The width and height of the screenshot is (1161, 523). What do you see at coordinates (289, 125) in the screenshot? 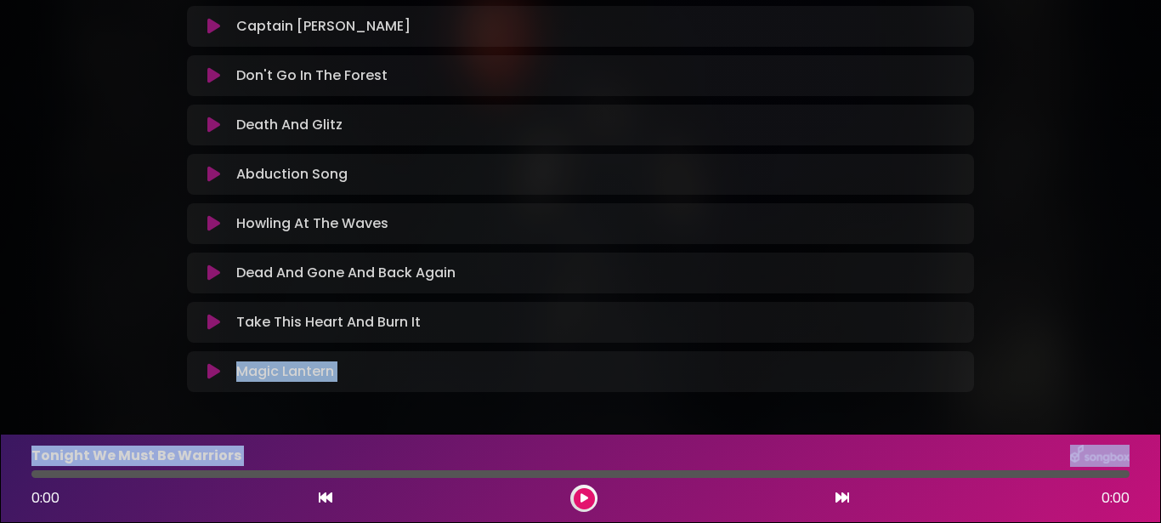
I see `p: Death And Glitz` at bounding box center [289, 125].